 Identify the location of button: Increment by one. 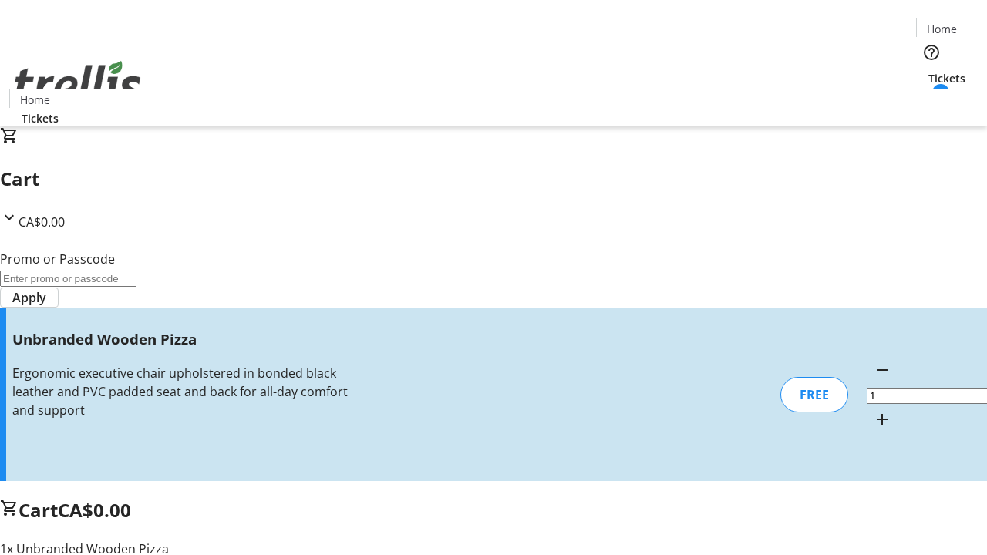
(882, 420).